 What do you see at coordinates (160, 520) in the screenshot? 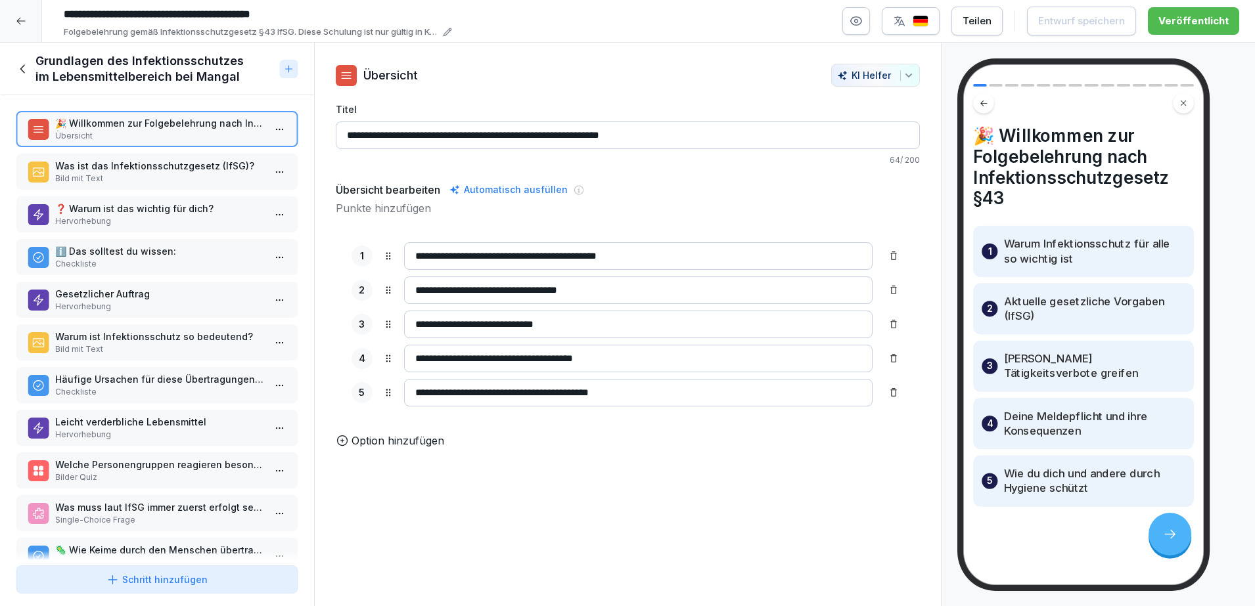
I see `p: Single-Choice Frage` at bounding box center [160, 520].